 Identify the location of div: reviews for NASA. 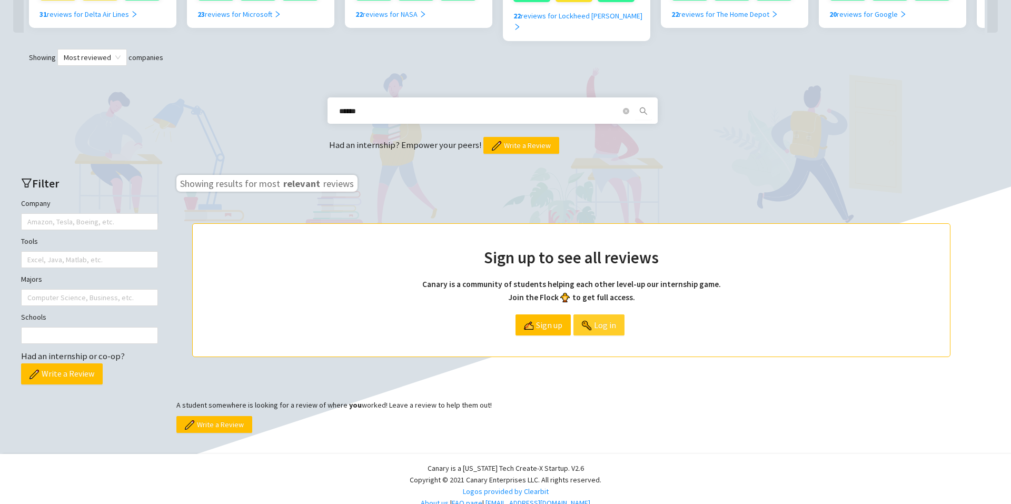
(391, 14).